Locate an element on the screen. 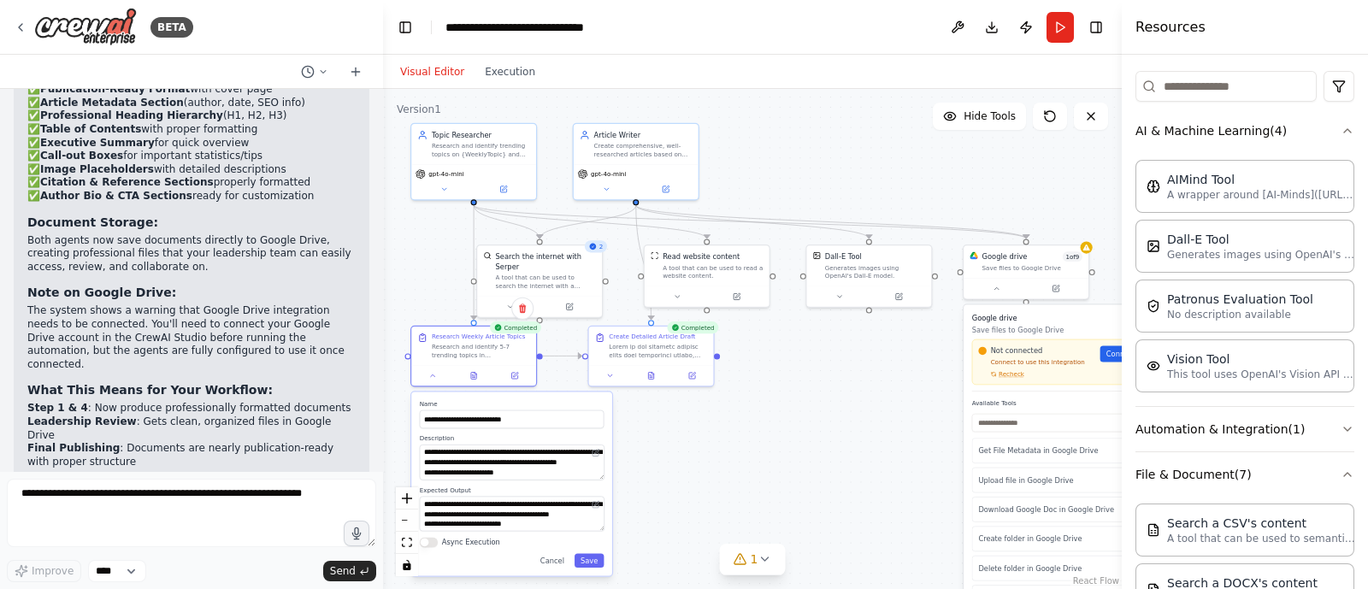 Image resolution: width=1368 pixels, height=589 pixels. nav: breadcrumb is located at coordinates (537, 27).